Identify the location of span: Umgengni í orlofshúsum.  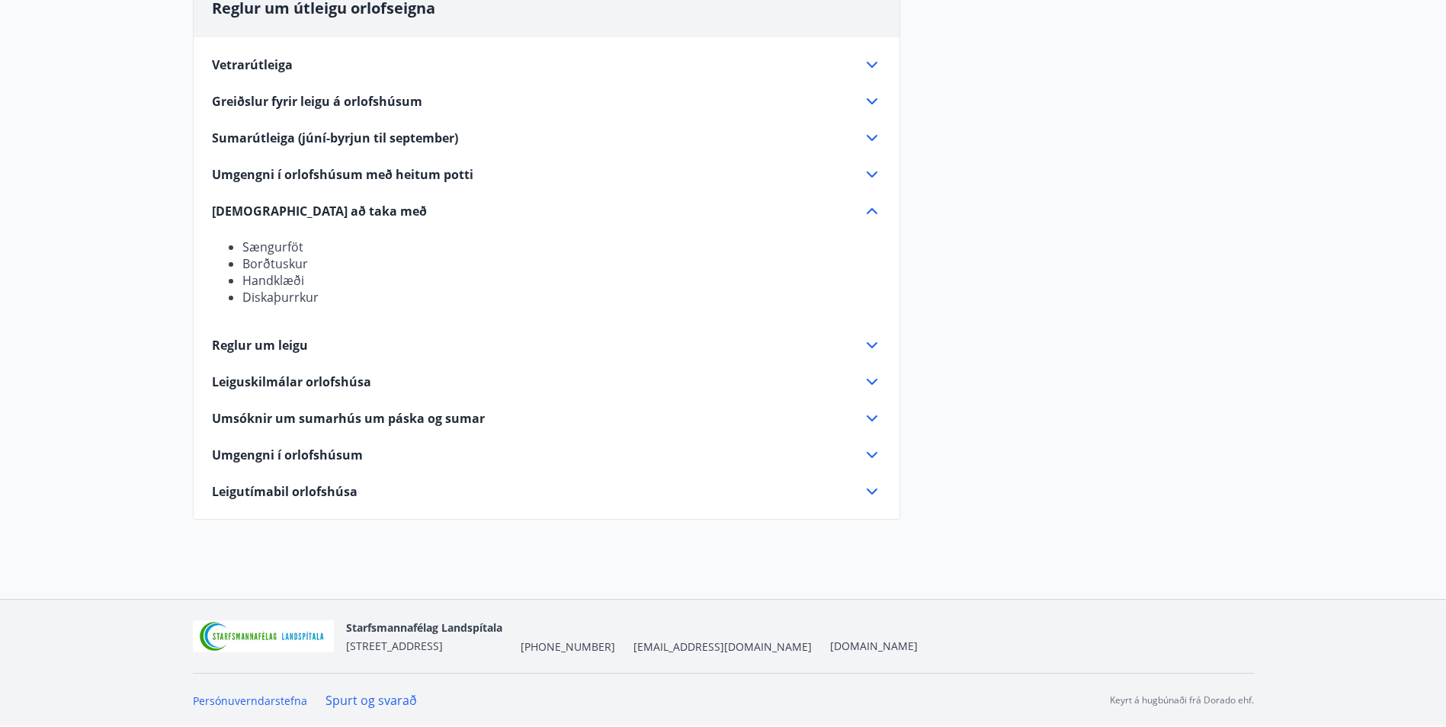
(287, 455).